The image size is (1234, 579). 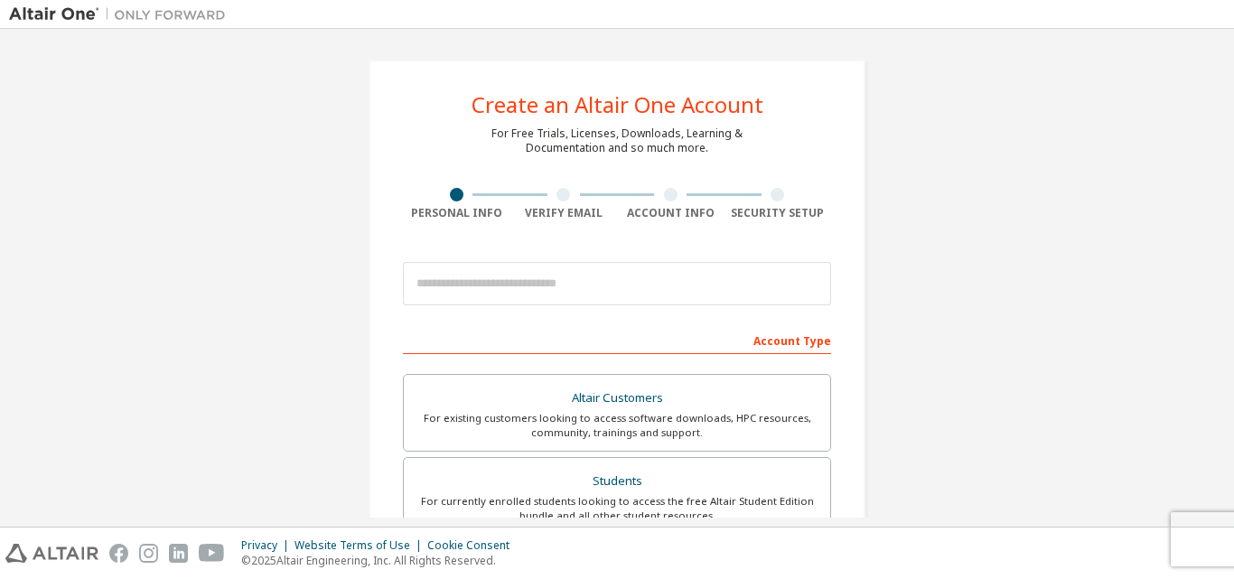 I want to click on p: © 2025 Altair Engineering, Inc. All Rights Reserved., so click(x=380, y=560).